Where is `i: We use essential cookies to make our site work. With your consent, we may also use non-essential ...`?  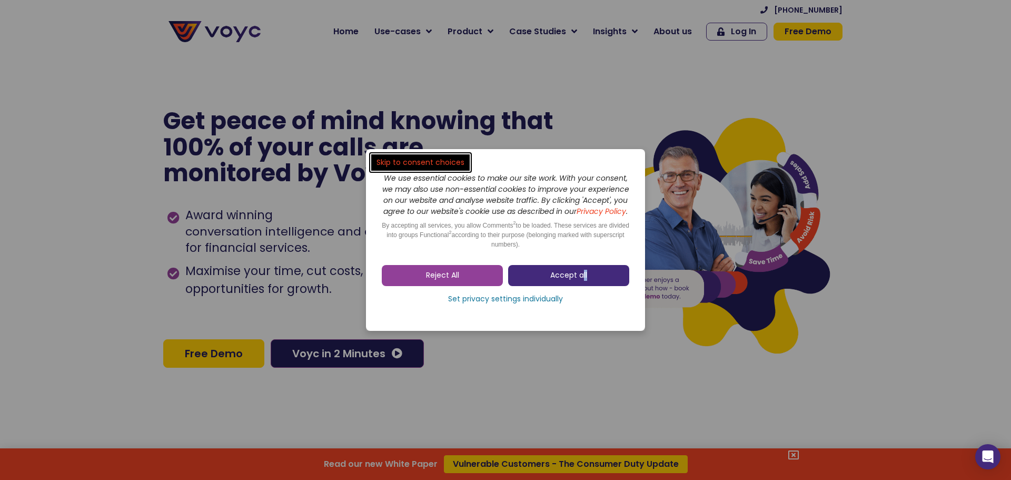 i: We use essential cookies to make our site work. With your consent, we may also use non-essential ... is located at coordinates (505, 194).